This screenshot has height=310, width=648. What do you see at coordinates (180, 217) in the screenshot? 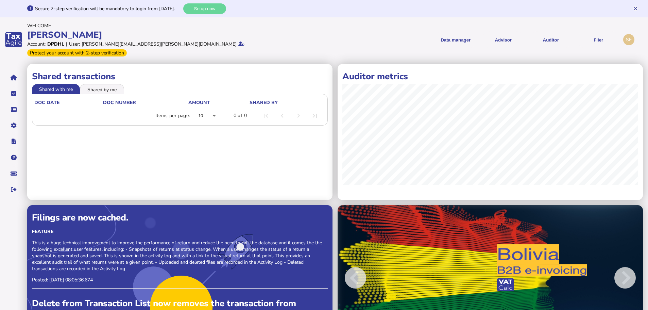
I see `div: Filings are now cached.` at bounding box center [180, 217].